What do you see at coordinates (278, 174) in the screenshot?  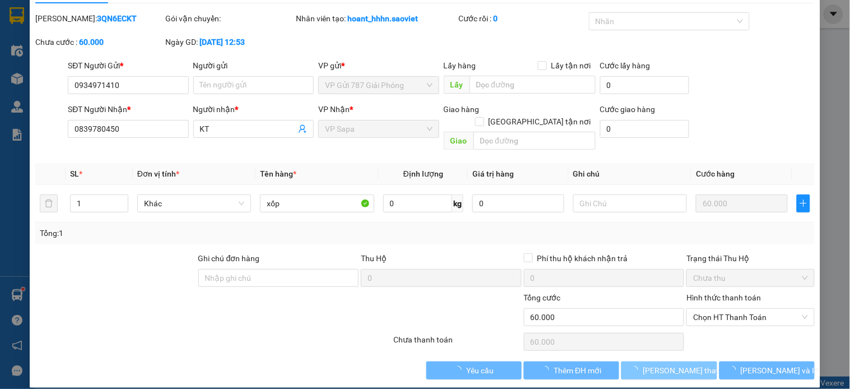 I see `span: Tên hàng` at bounding box center [278, 174].